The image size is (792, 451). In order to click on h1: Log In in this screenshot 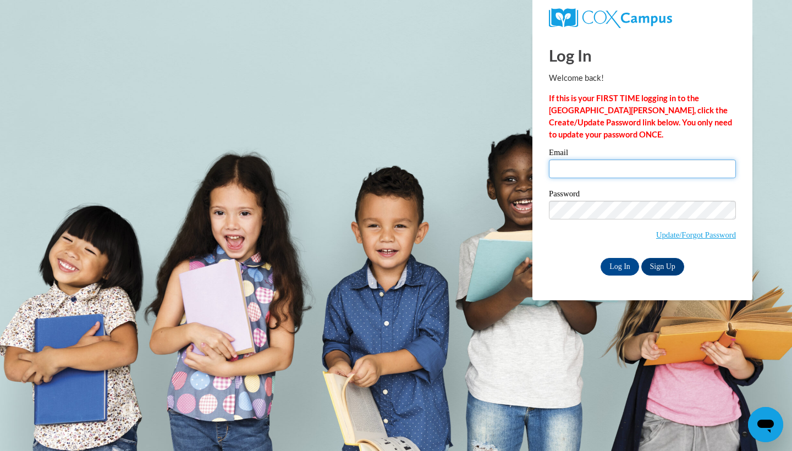, I will do `click(642, 55)`.